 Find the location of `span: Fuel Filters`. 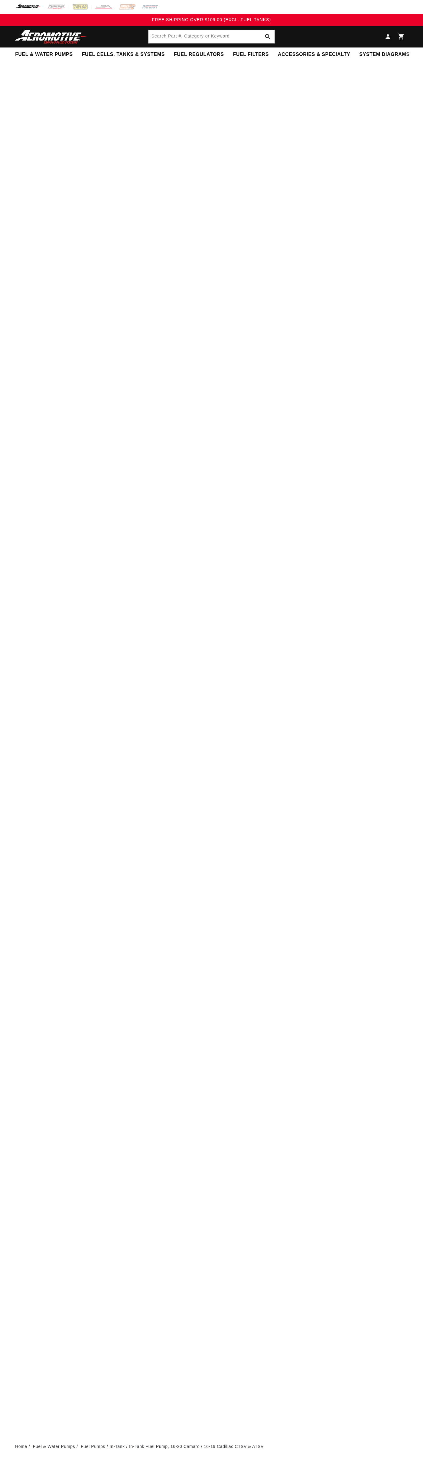

span: Fuel Filters is located at coordinates (251, 54).